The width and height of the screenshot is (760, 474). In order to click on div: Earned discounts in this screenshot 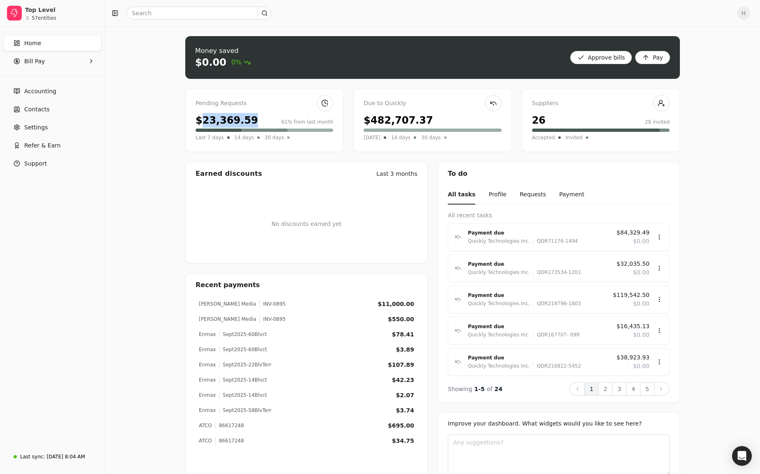, I will do `click(229, 174)`.